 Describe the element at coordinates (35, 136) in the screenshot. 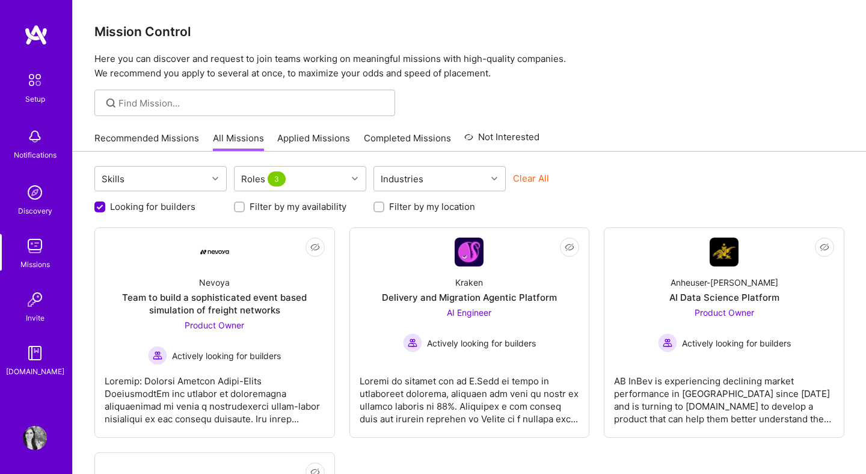

I see `img: bell` at that location.